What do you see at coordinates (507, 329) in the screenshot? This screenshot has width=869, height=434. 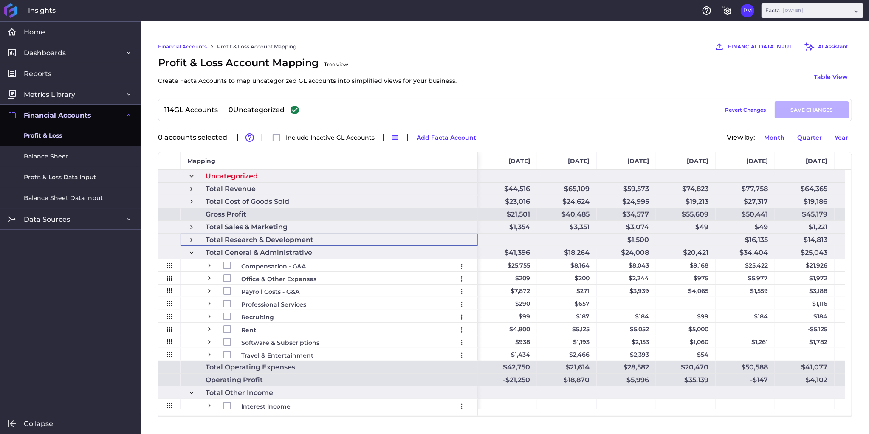 I see `div: $4,800` at bounding box center [507, 329].